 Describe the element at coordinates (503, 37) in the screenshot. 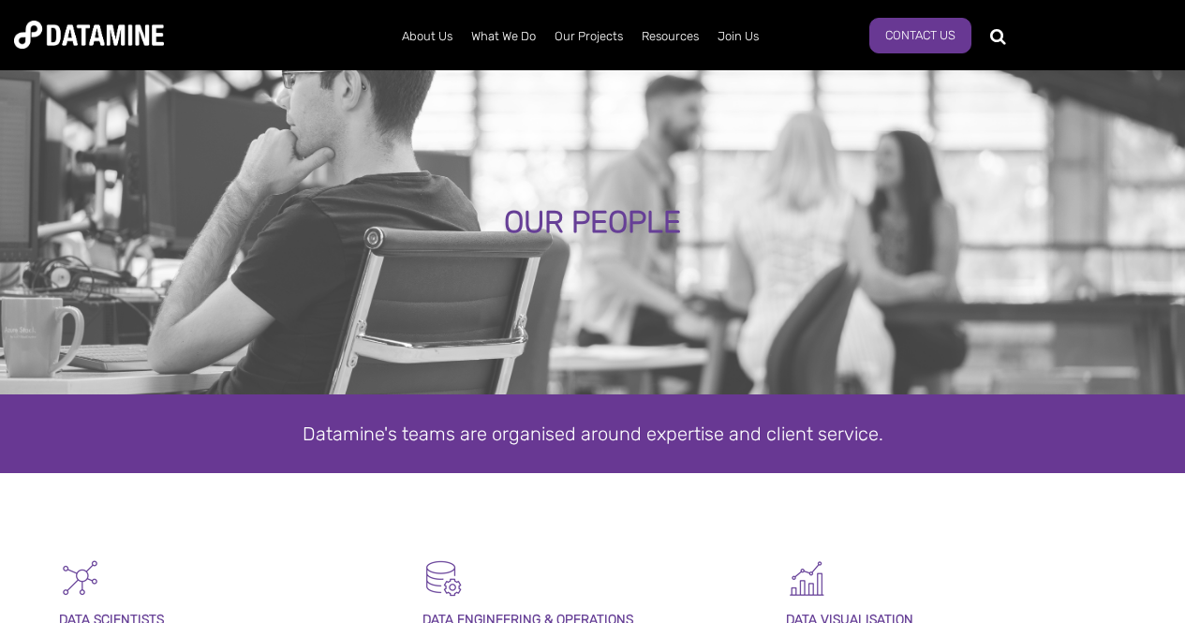

I see `a: What We Do` at that location.